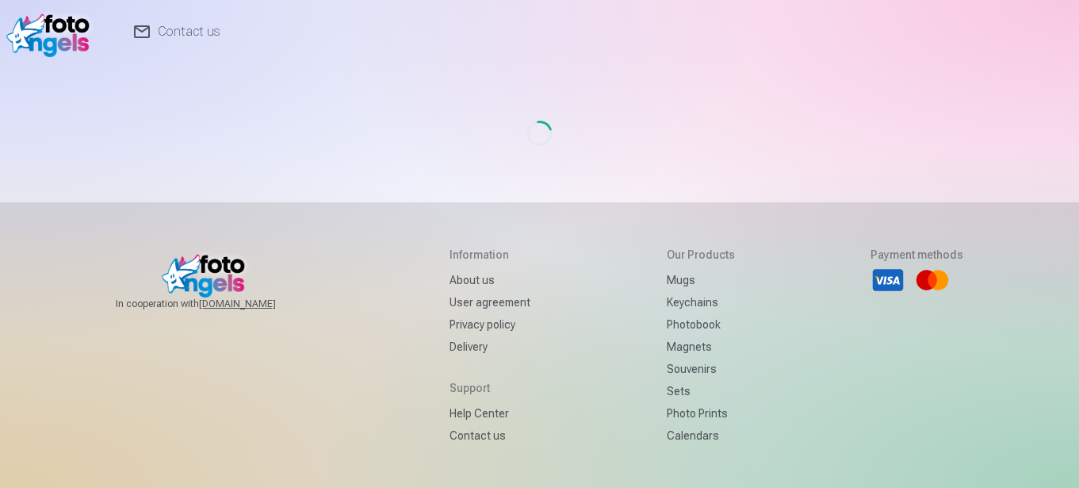 The width and height of the screenshot is (1079, 488). Describe the element at coordinates (701, 324) in the screenshot. I see `a: Photobook` at that location.